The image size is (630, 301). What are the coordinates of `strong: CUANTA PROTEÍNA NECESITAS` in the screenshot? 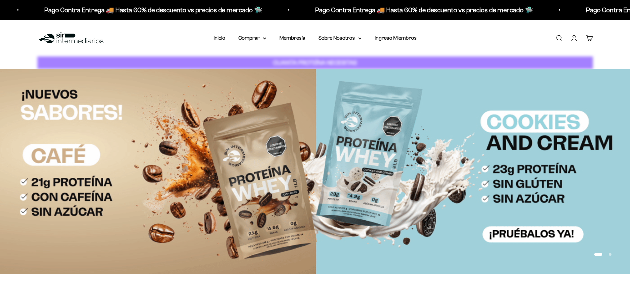 It's located at (315, 63).